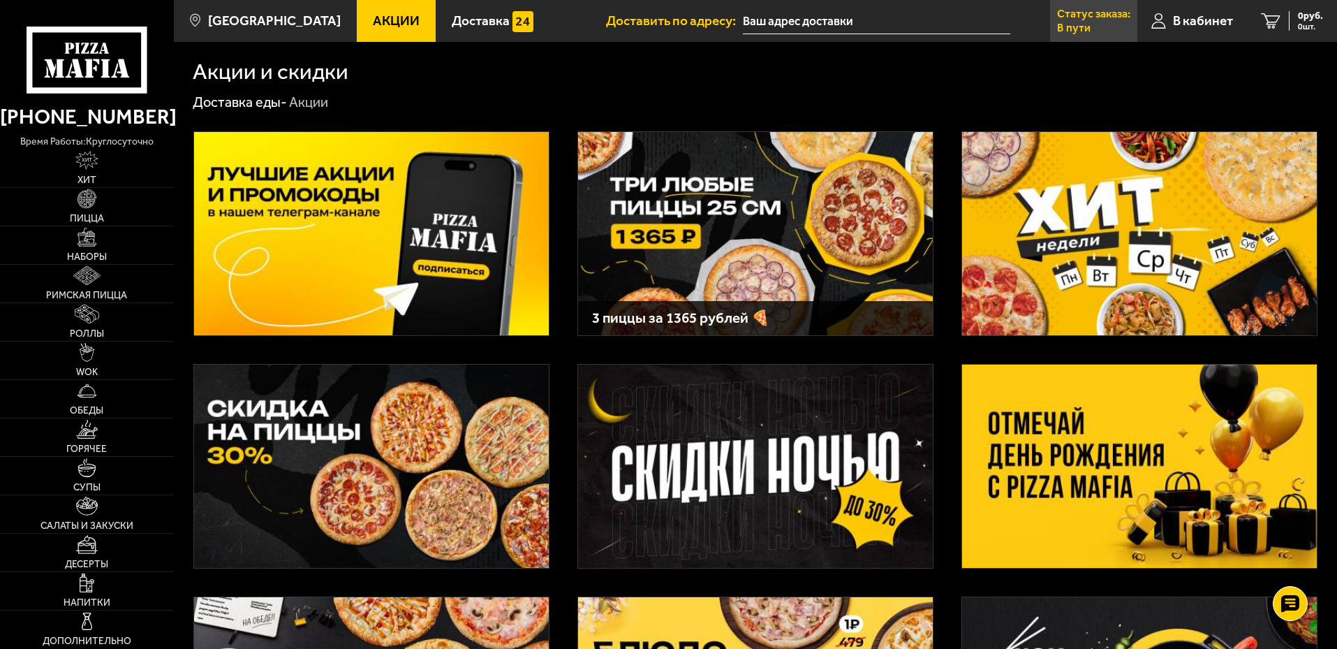  I want to click on span: Обеды, so click(87, 411).